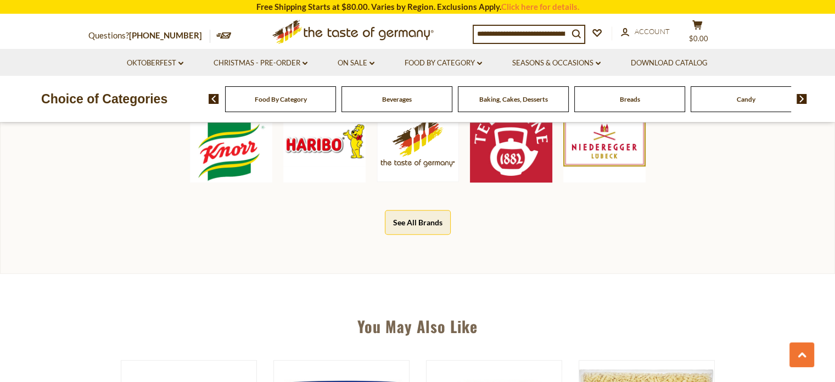  I want to click on button: See All Brands, so click(418, 222).